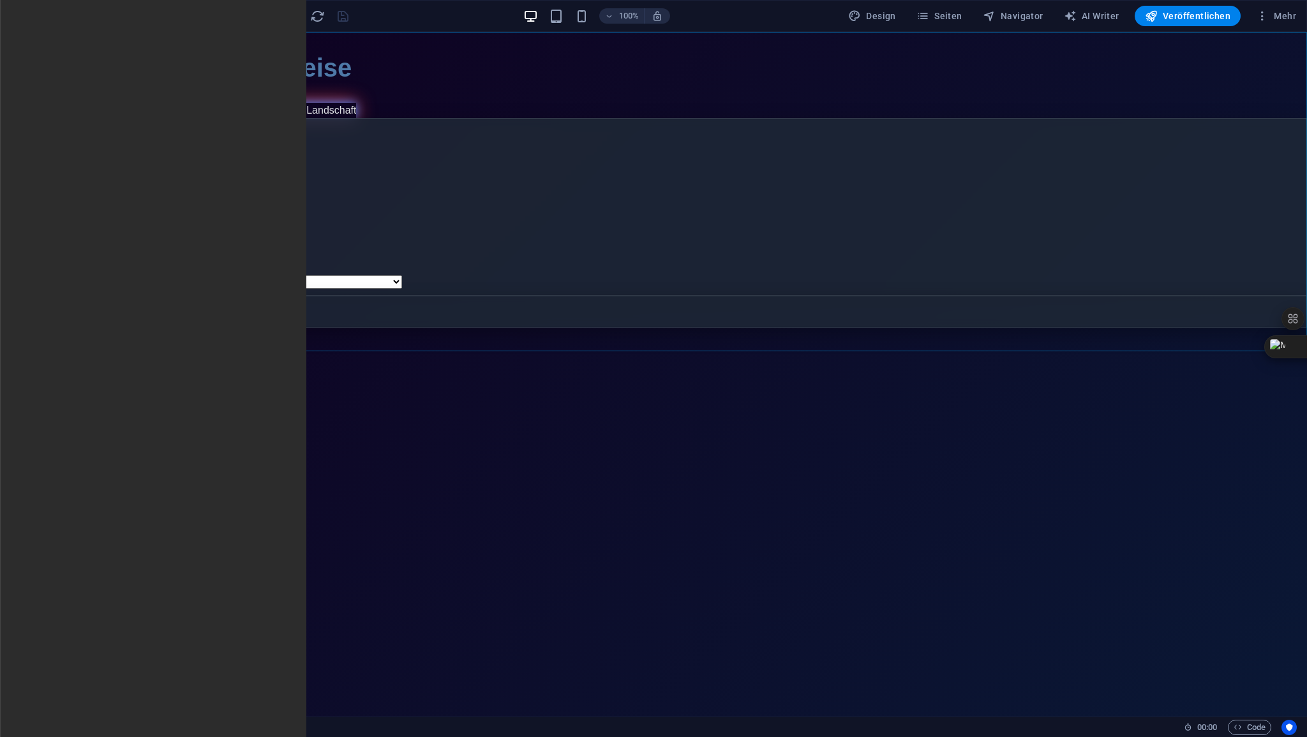  What do you see at coordinates (1013, 16) in the screenshot?
I see `button: Navigator` at bounding box center [1013, 16].